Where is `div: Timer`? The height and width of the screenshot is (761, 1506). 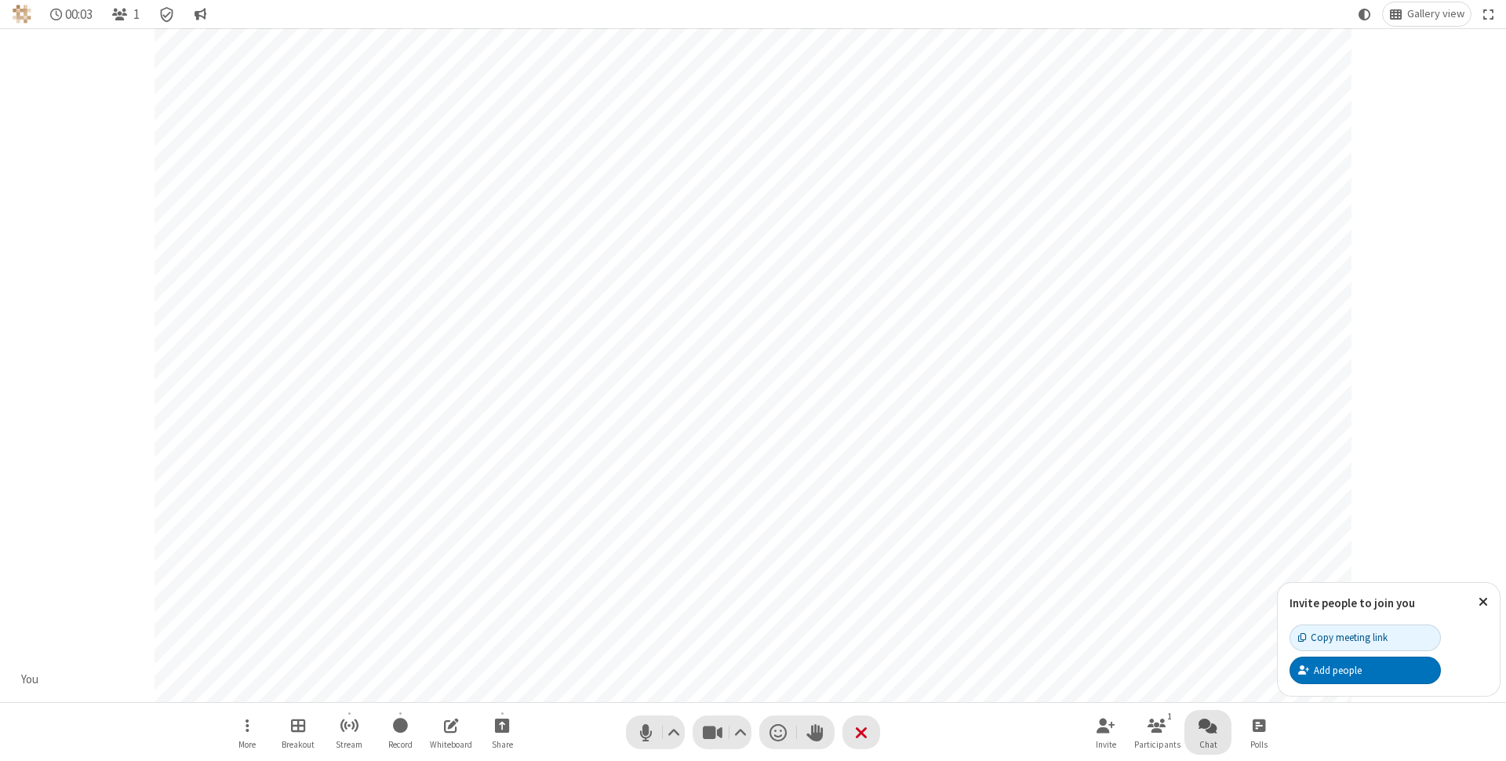 div: Timer is located at coordinates (71, 14).